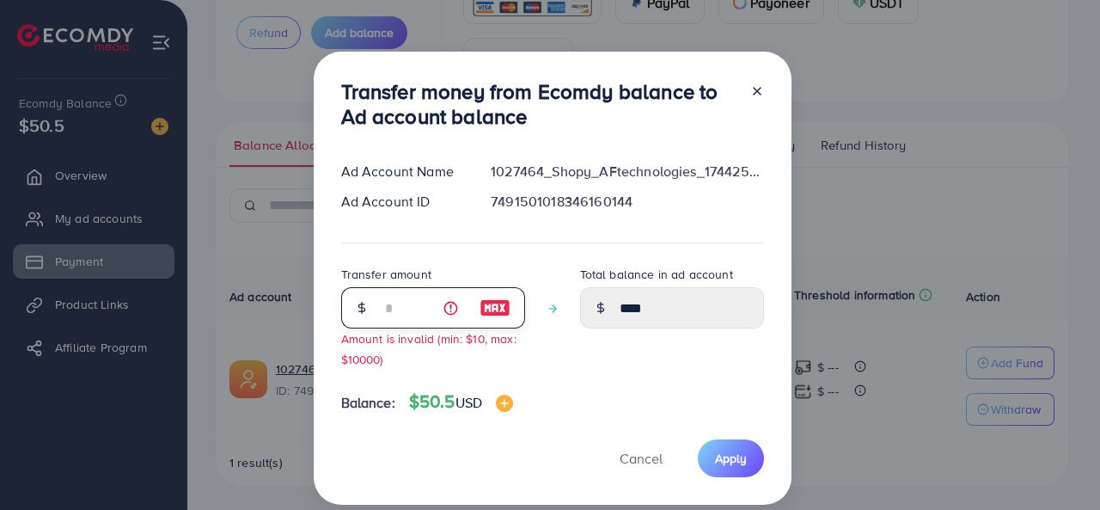 Image resolution: width=1100 pixels, height=510 pixels. Describe the element at coordinates (461, 401) in the screenshot. I see `h4: $50.5` at that location.